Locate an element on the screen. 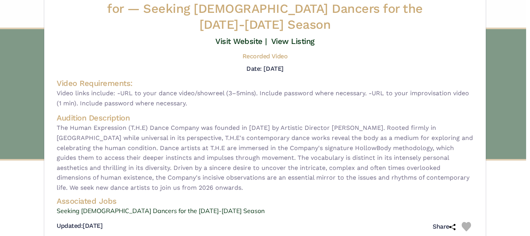  span: Video Requirements: is located at coordinates (95, 83).